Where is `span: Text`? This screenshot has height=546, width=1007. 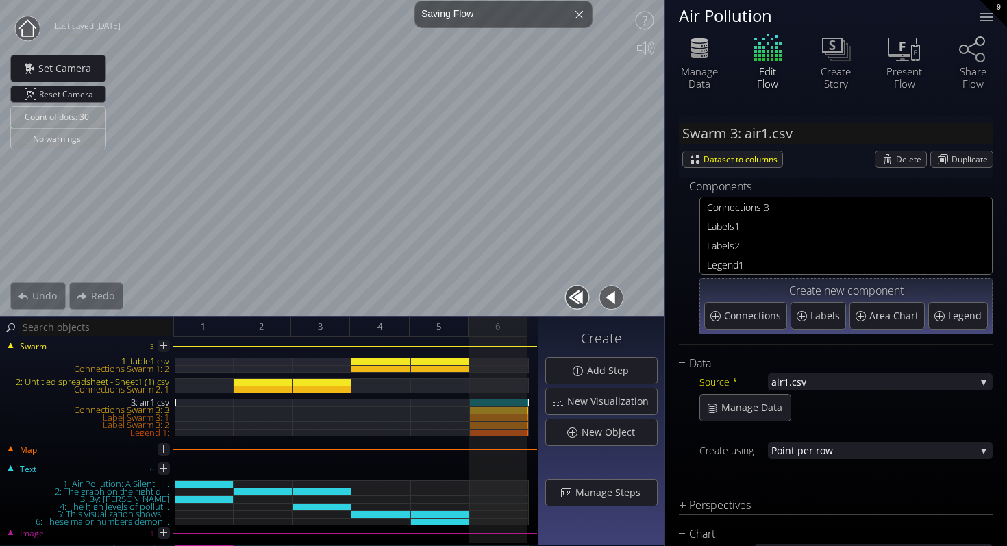 span: Text is located at coordinates (27, 469).